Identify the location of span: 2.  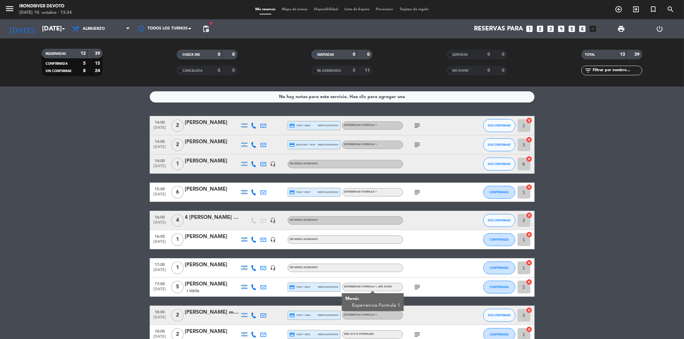
(177, 145).